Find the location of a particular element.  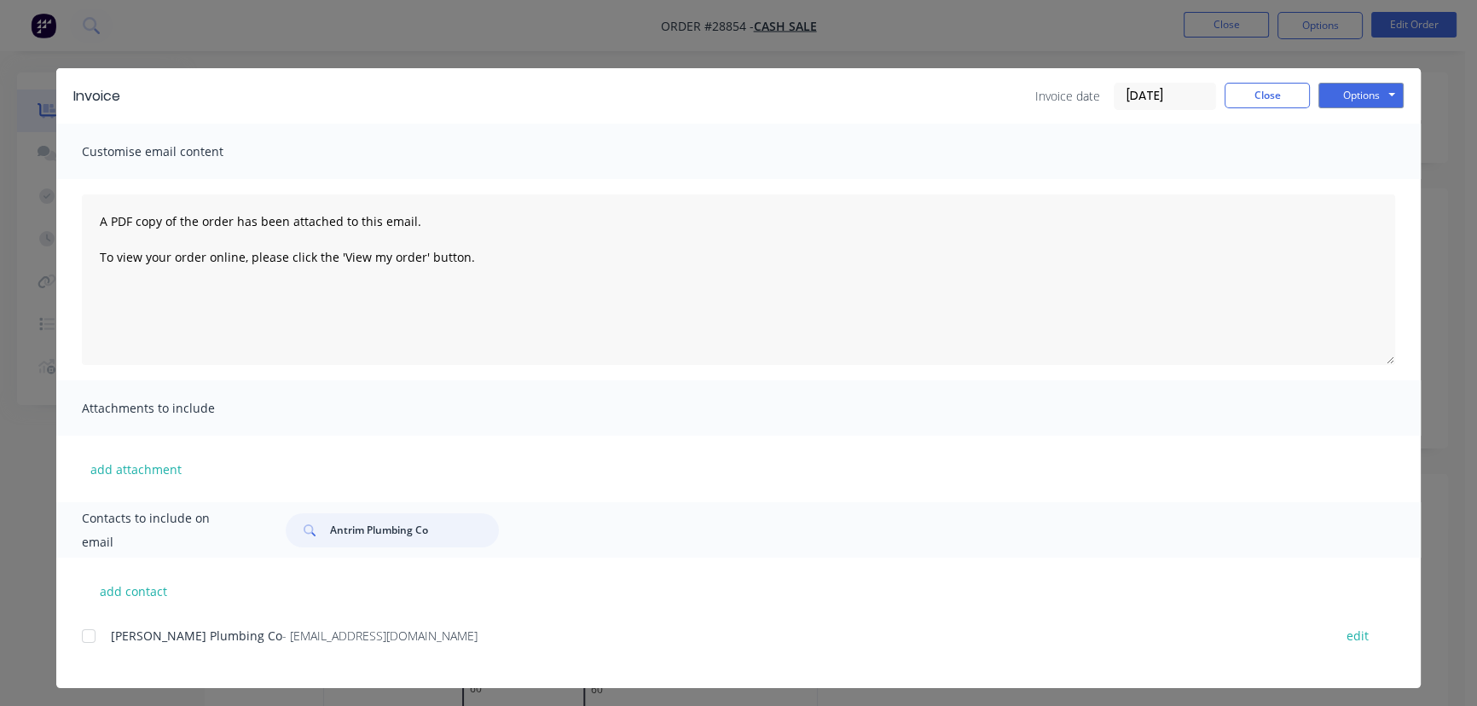

span: Customise email content is located at coordinates (176, 152).